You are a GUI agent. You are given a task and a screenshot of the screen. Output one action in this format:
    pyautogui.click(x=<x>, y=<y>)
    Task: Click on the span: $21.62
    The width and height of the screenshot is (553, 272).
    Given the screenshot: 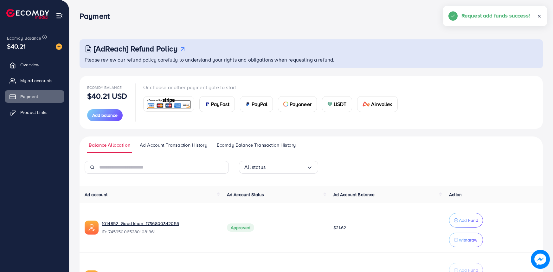 What is the action you would take?
    pyautogui.click(x=340, y=227)
    